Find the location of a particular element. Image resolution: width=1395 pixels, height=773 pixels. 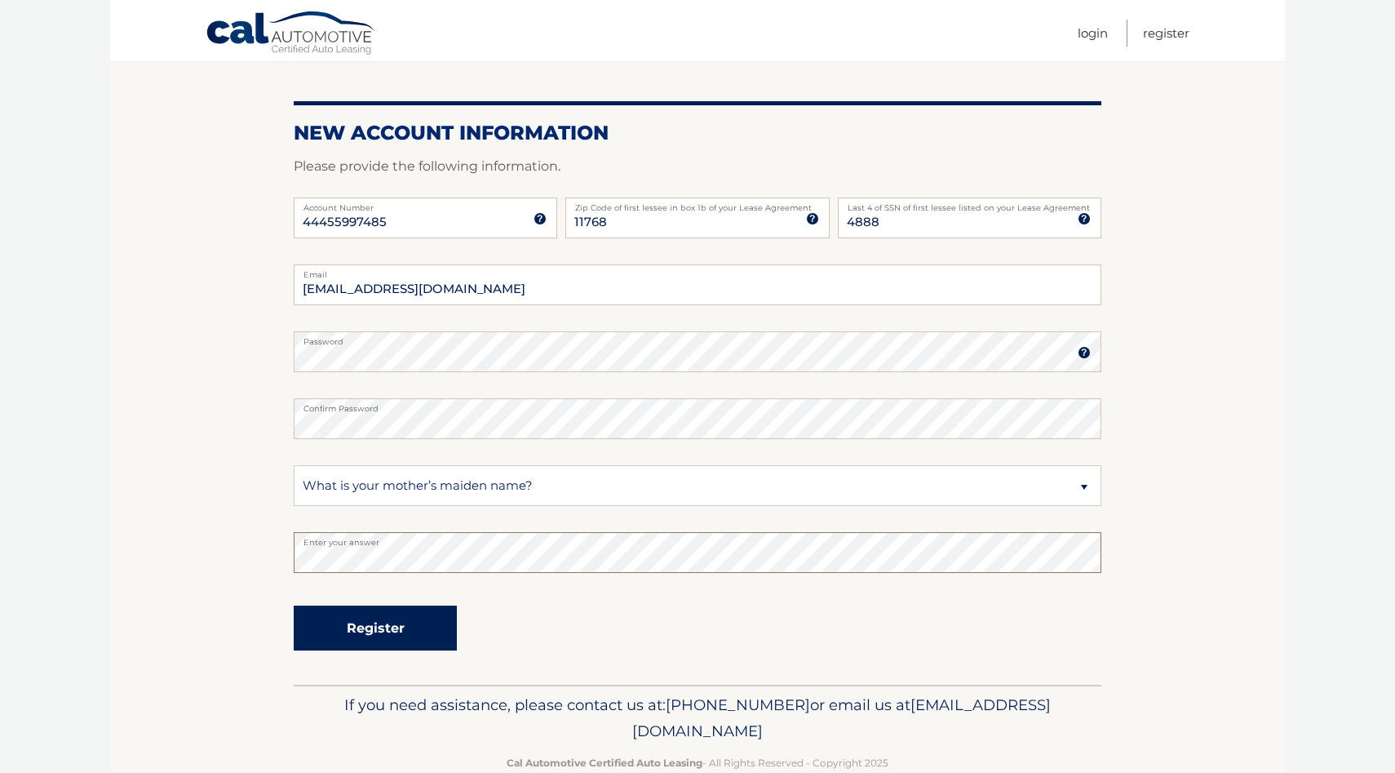

a: Register is located at coordinates (1166, 33).